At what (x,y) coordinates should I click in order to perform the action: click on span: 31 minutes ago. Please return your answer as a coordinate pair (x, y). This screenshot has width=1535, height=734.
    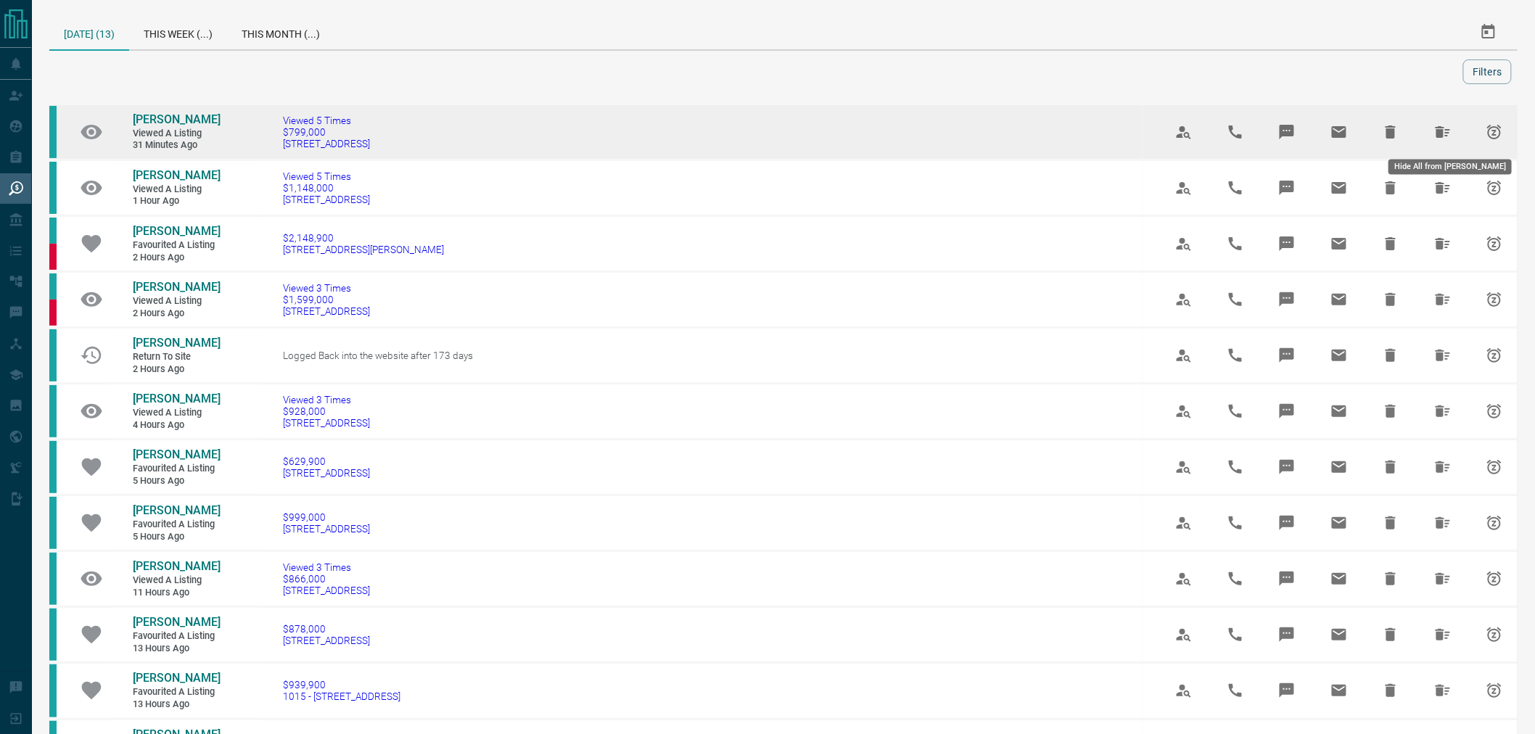
    Looking at the image, I should click on (176, 145).